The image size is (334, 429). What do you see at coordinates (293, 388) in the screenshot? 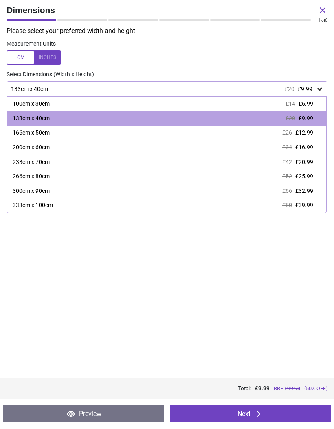
I see `span: £ 19.98` at bounding box center [293, 388].